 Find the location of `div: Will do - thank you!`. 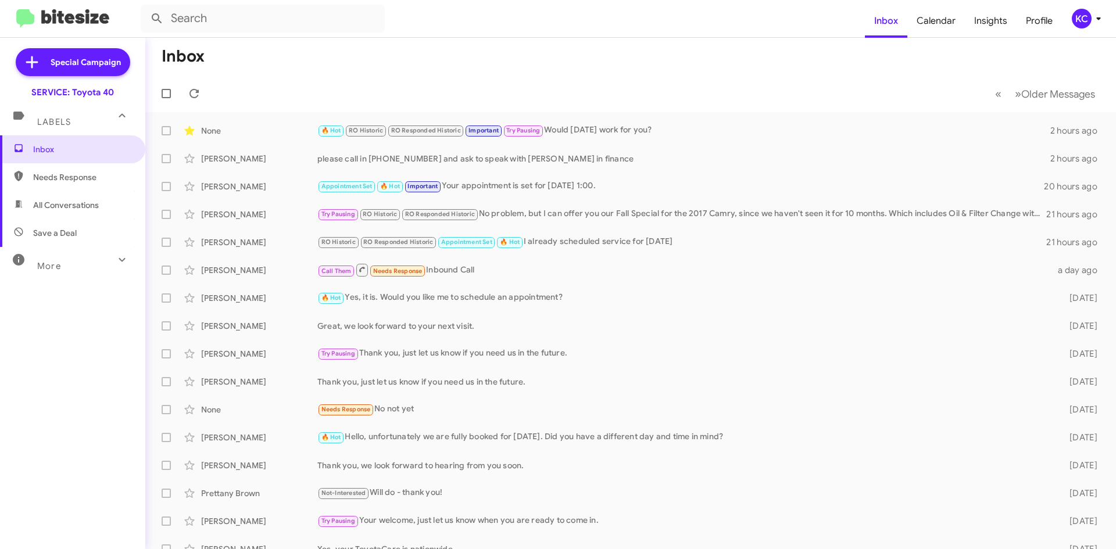

div: Will do - thank you! is located at coordinates (684, 493).